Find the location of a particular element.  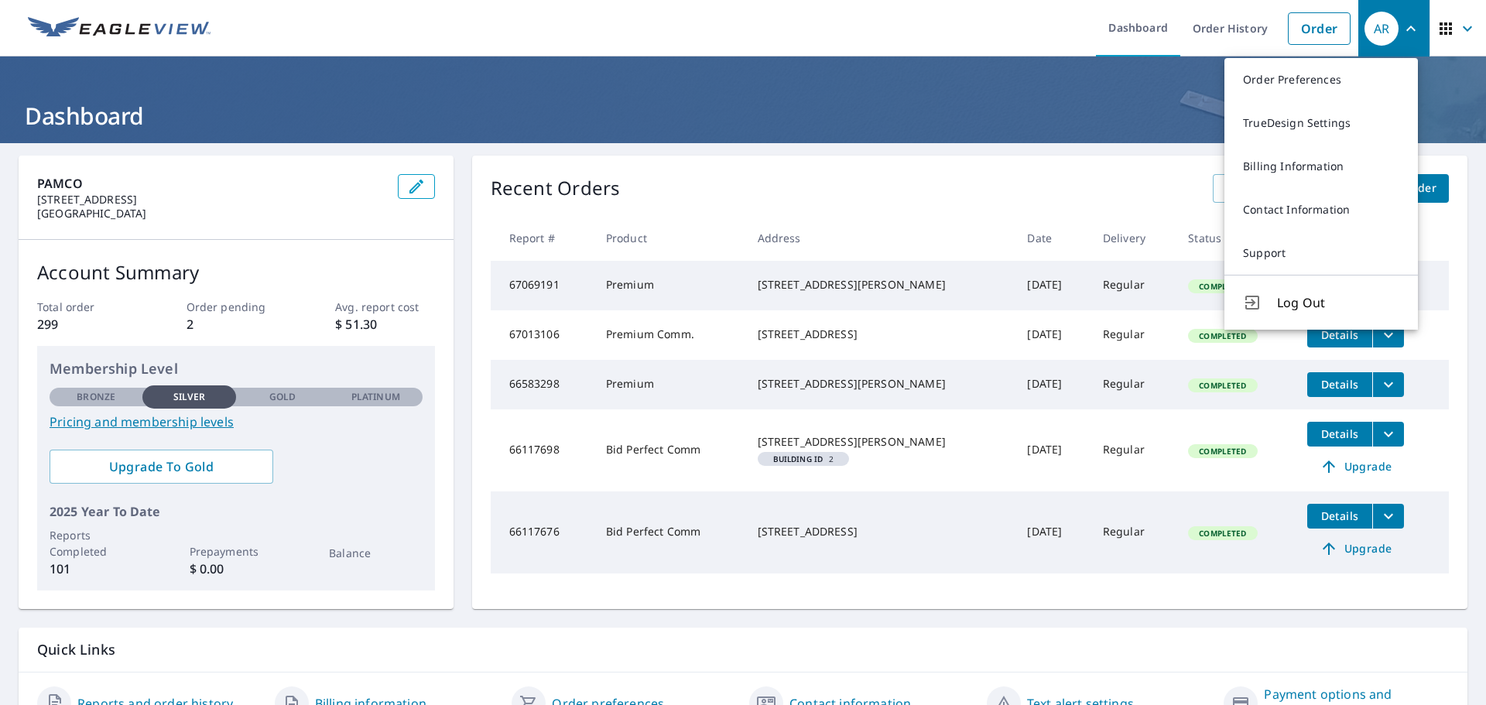

button: detailsBtn-66583298 is located at coordinates (1340, 385).